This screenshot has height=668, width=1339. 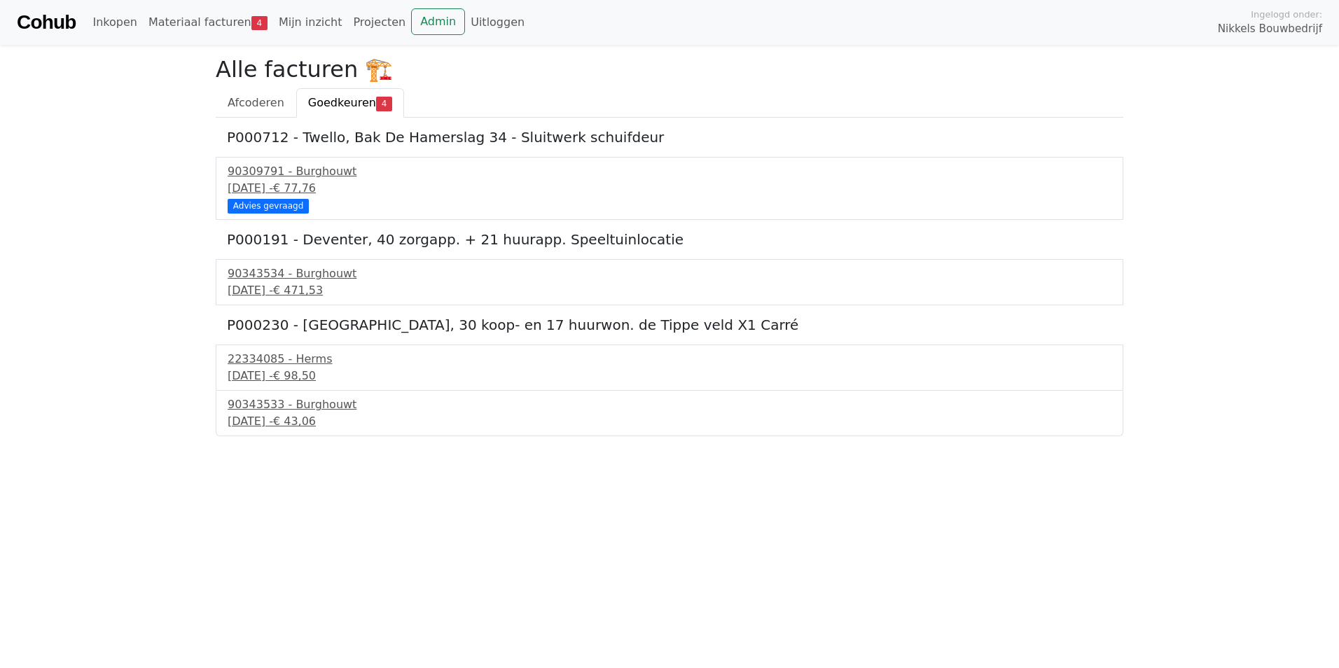 I want to click on span: € 98,50, so click(x=294, y=375).